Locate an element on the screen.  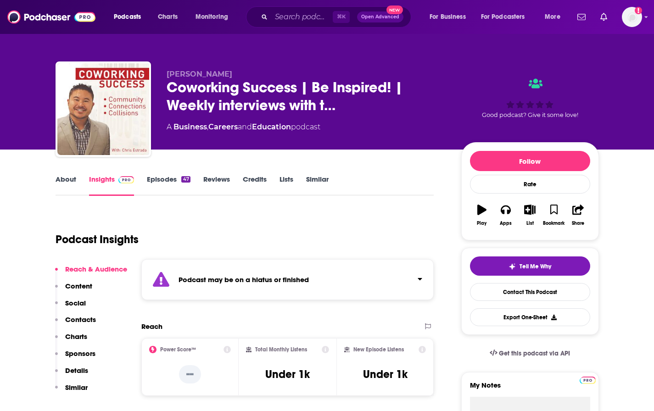
span: For Podcasters is located at coordinates (503, 17).